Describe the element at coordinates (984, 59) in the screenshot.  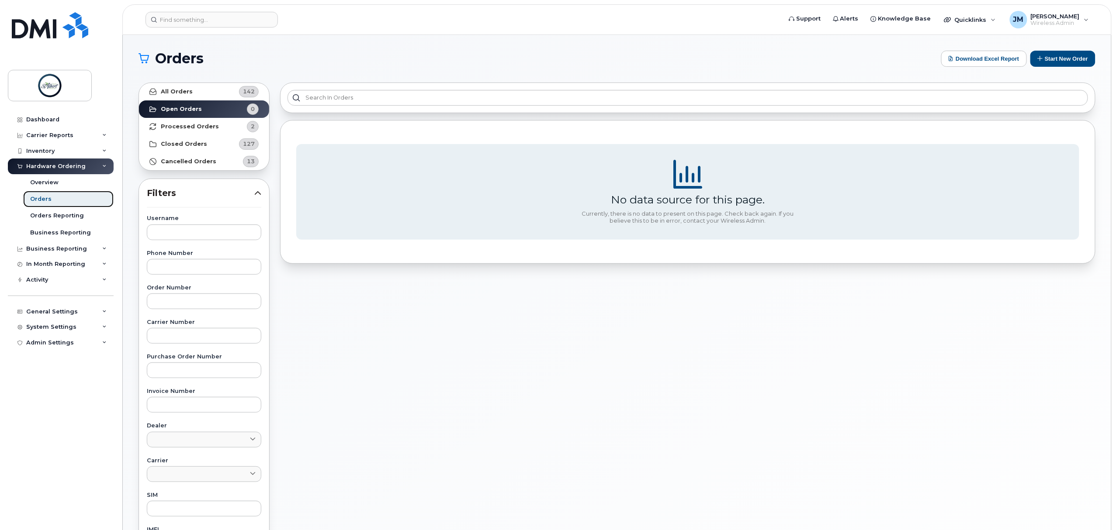
I see `button: Download Excel Report` at that location.